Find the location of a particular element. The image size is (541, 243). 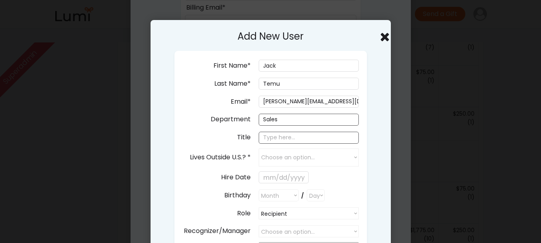

div: Email* is located at coordinates (240, 102).